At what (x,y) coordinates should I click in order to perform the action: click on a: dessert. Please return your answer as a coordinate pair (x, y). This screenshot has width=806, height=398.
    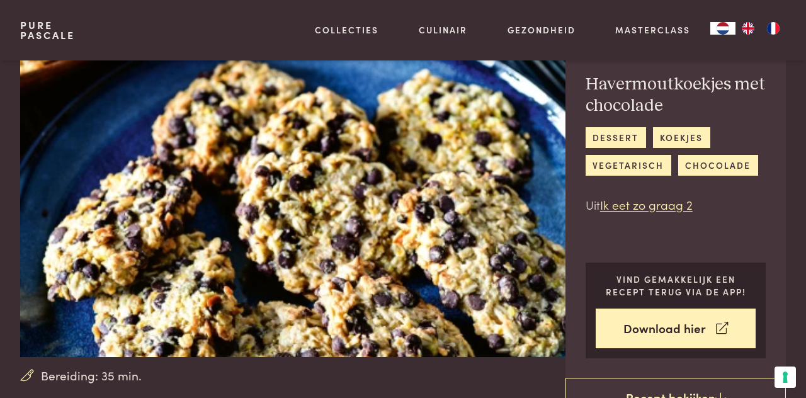
    Looking at the image, I should click on (616, 137).